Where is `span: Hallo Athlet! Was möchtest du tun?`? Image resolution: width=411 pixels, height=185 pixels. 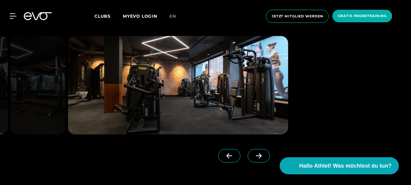 span: Hallo Athlet! Was möchtest du tun? is located at coordinates (345, 166).